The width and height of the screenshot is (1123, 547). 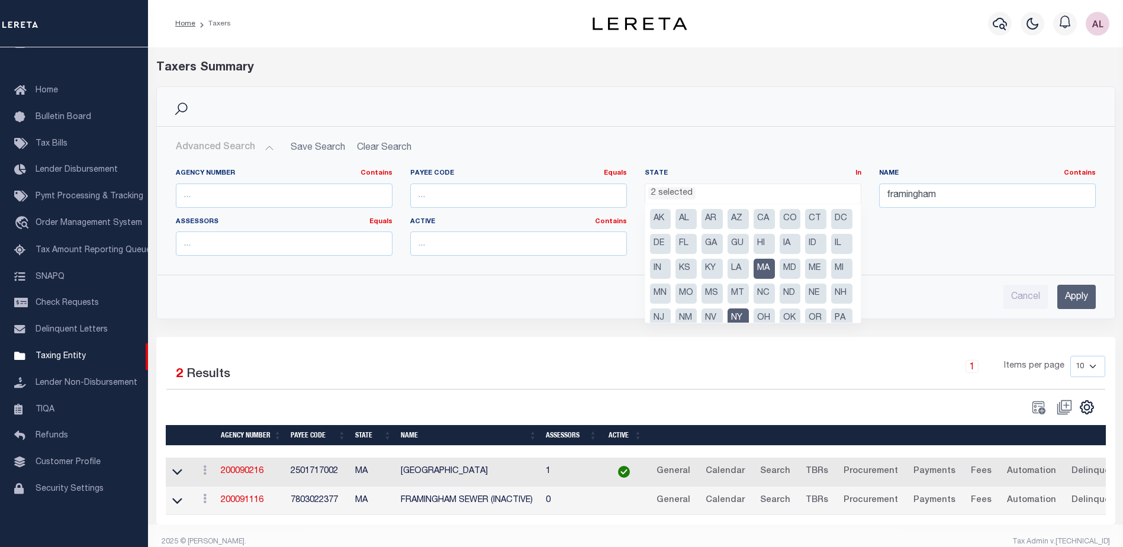 I want to click on td: MA, so click(x=373, y=472).